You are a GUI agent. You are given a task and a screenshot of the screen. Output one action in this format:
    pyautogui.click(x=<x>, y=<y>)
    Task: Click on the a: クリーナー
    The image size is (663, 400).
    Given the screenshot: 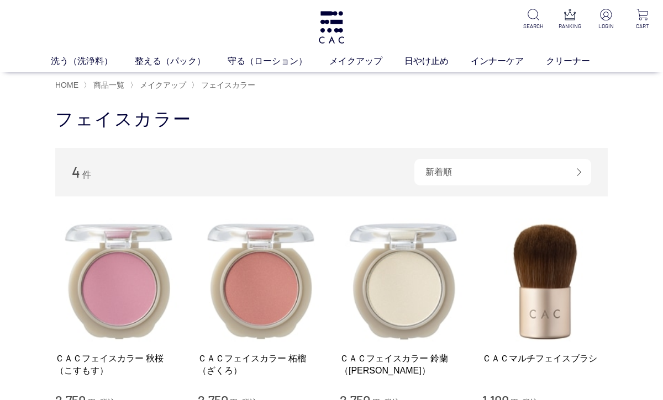 What is the action you would take?
    pyautogui.click(x=579, y=61)
    